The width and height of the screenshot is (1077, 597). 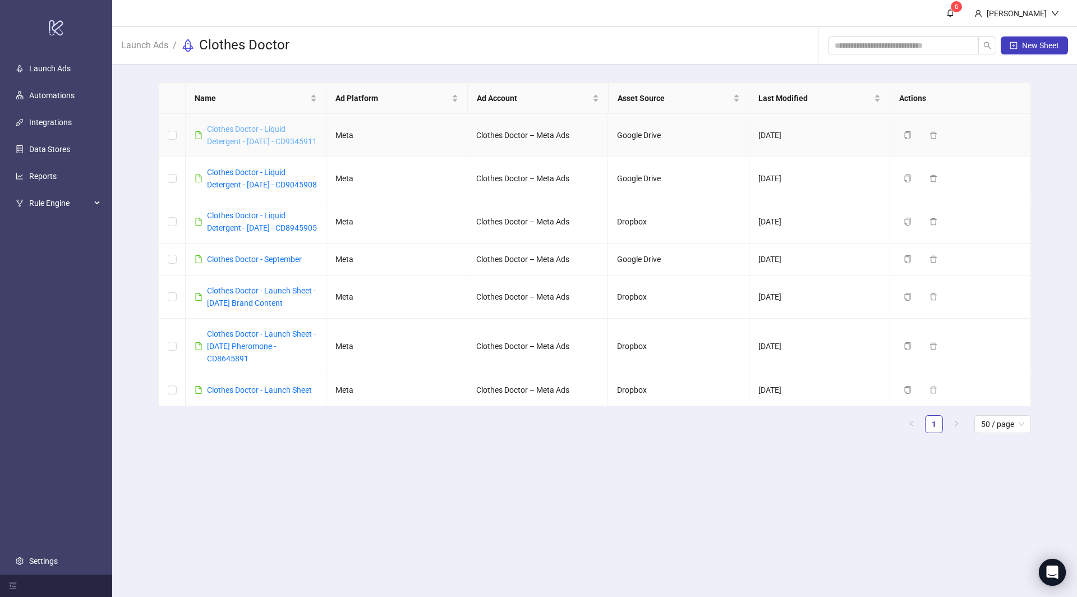 What do you see at coordinates (1055, 13) in the screenshot?
I see `span: down` at bounding box center [1055, 13].